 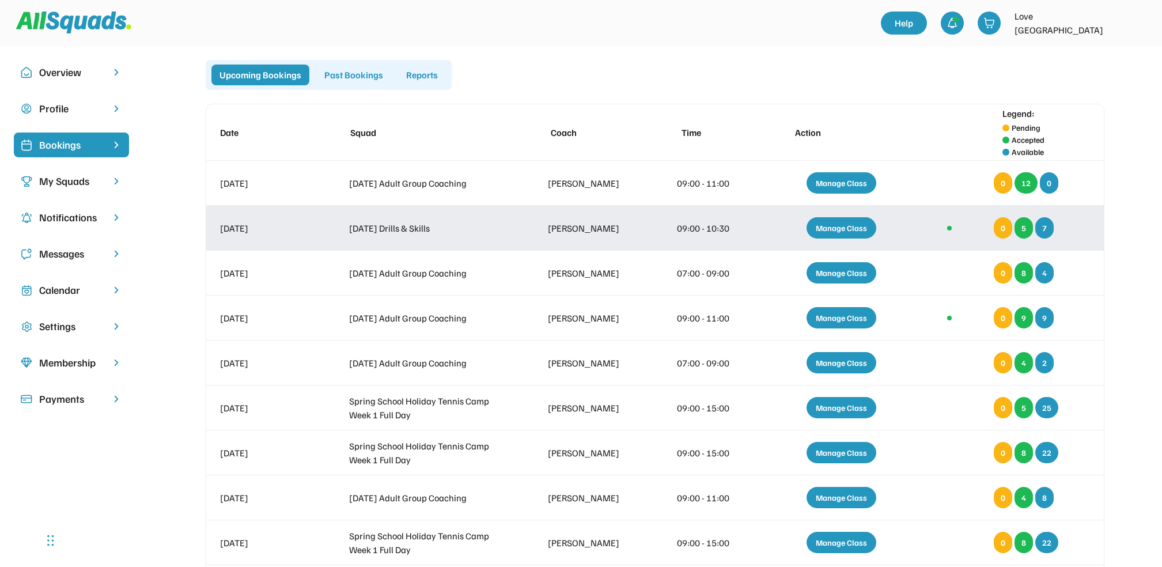 I want to click on img: shopping-cart-01%20%281%29.svg, so click(x=989, y=23).